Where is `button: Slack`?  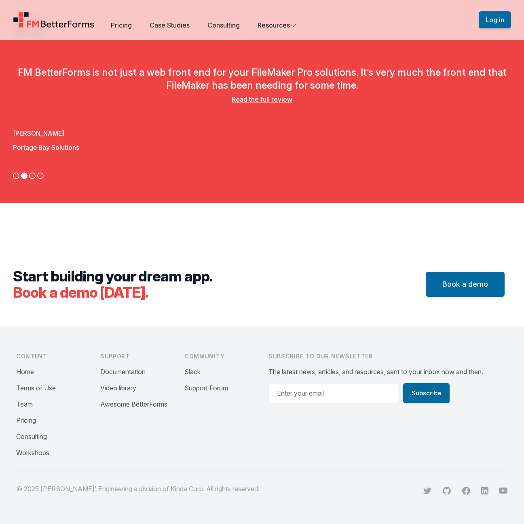 button: Slack is located at coordinates (193, 371).